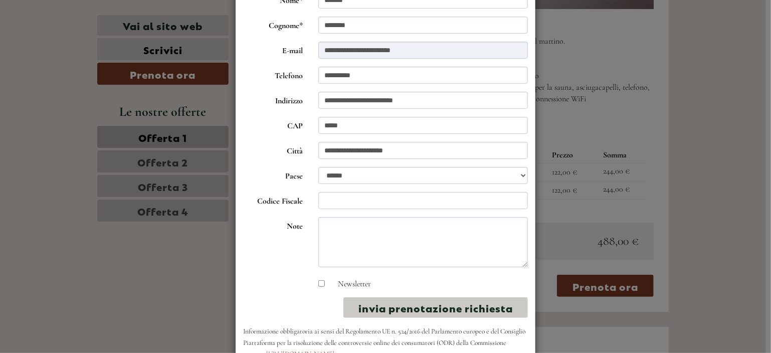 The image size is (771, 353). Describe the element at coordinates (436, 307) in the screenshot. I see `button: invia prenotazione richiesta` at that location.